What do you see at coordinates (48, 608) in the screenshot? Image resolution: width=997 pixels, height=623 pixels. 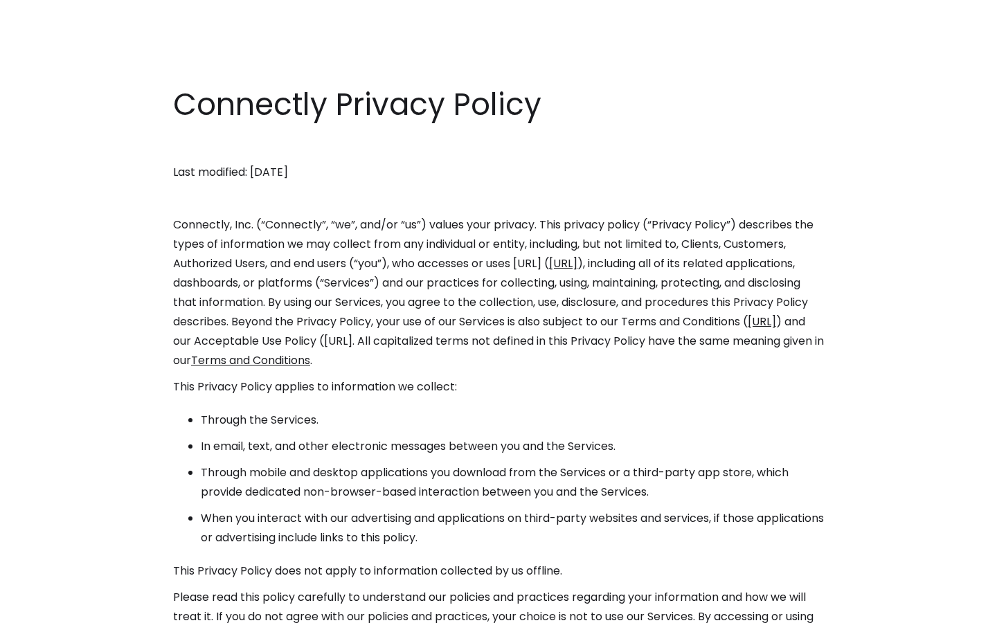 I see `aside: Language selected: English` at bounding box center [48, 608].